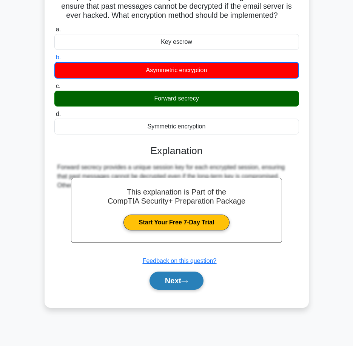  Describe the element at coordinates (177, 70) in the screenshot. I see `div: Asymmetric encryption` at that location.